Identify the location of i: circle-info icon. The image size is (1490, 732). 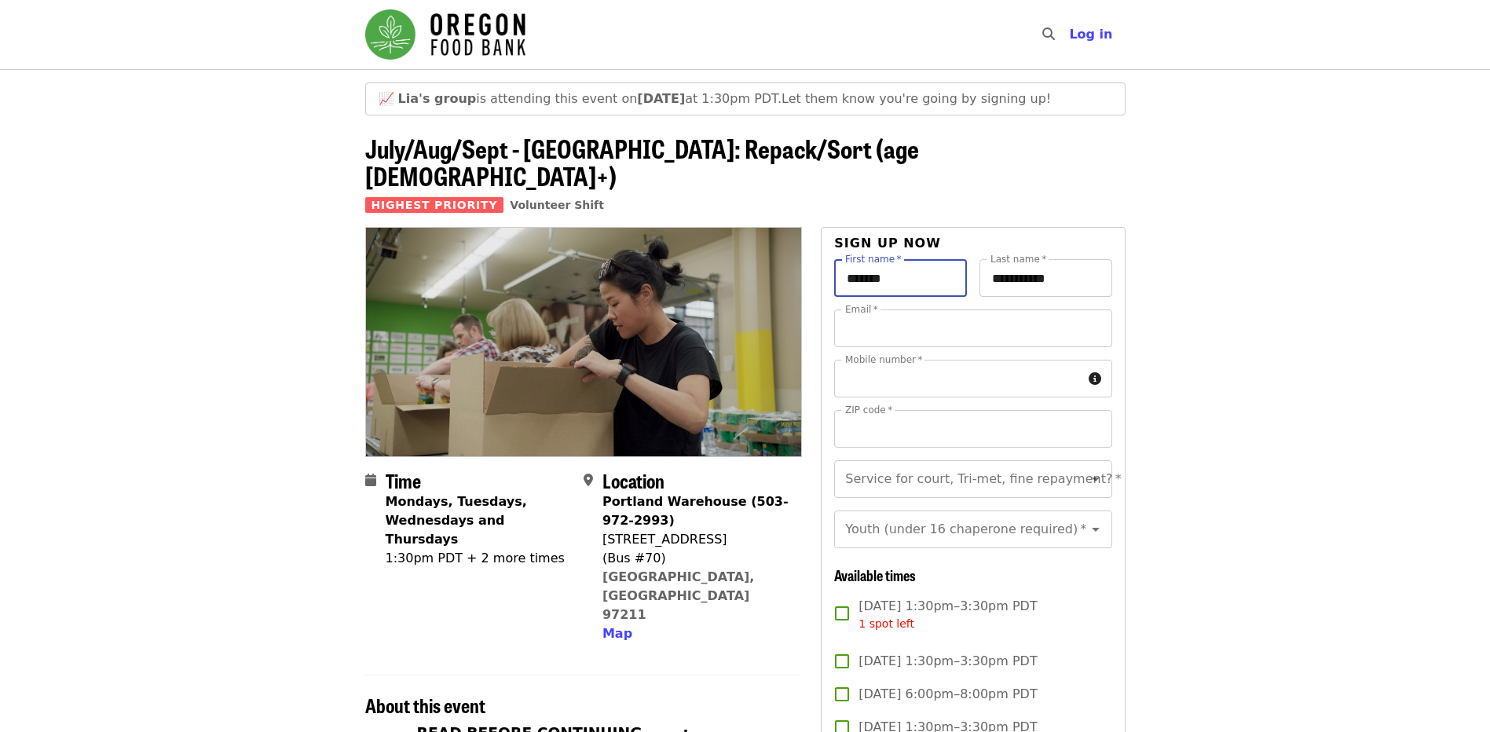
(1095, 379).